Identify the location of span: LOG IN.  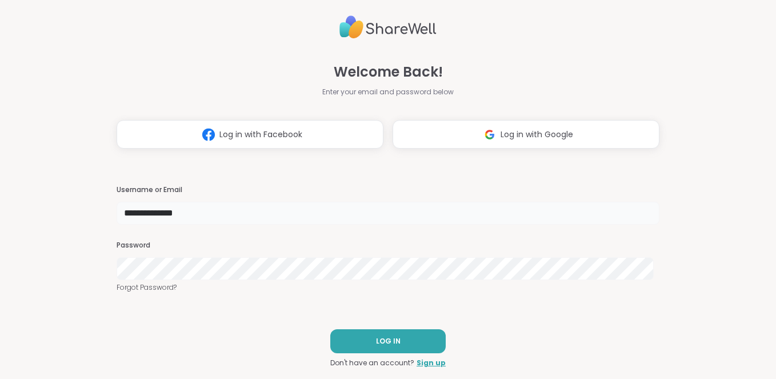
(388, 341).